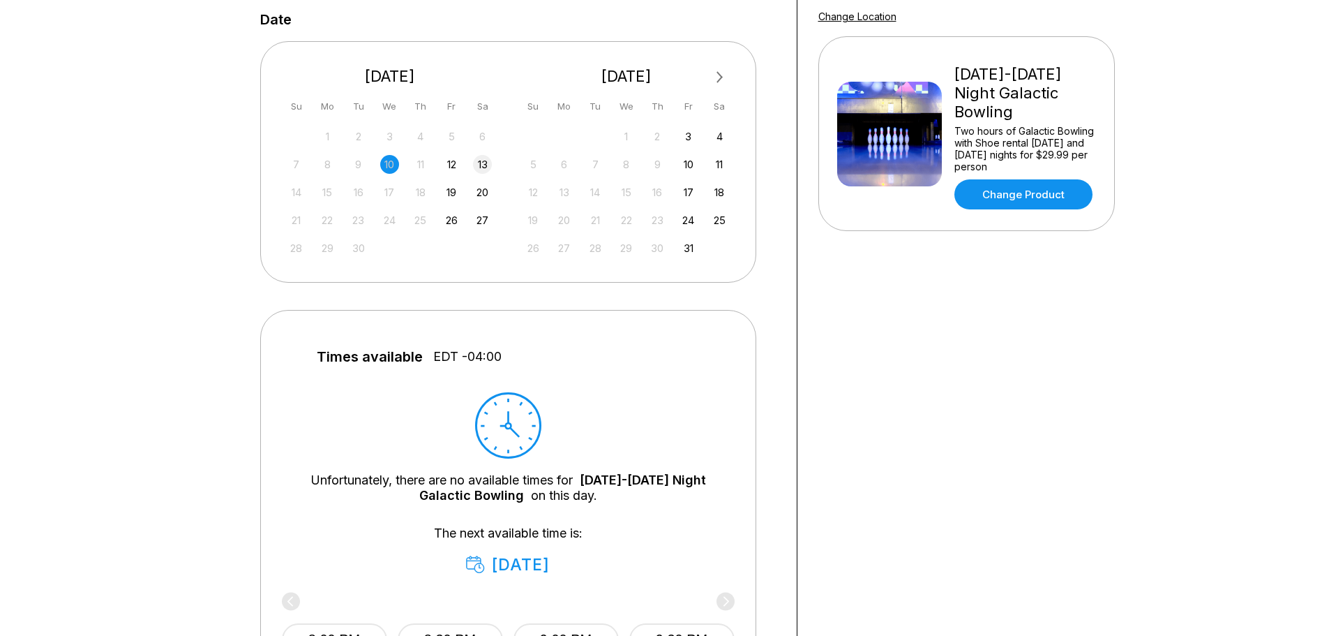  What do you see at coordinates (1024, 194) in the screenshot?
I see `a: Change Product` at bounding box center [1024, 194].